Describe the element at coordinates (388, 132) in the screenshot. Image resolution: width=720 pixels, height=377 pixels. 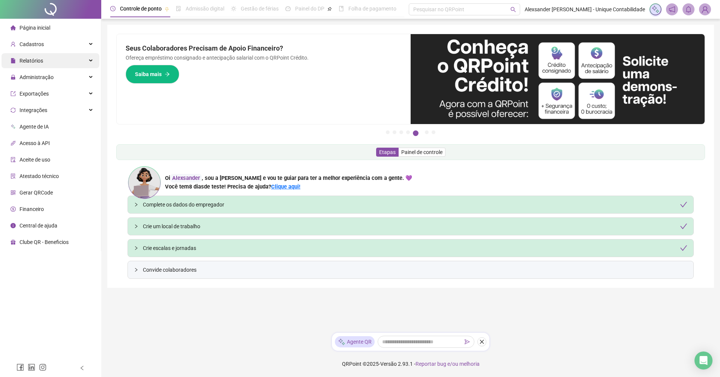
I see `button: 1` at that location.